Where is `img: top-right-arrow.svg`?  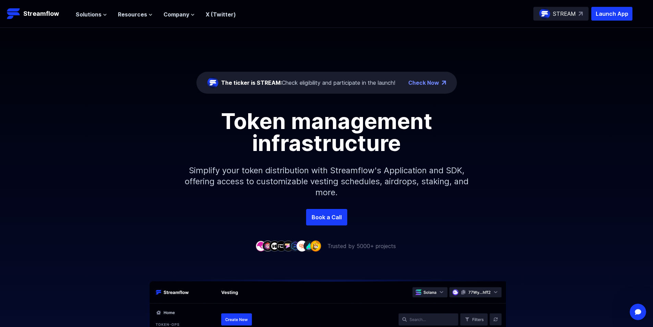 img: top-right-arrow.svg is located at coordinates (581, 14).